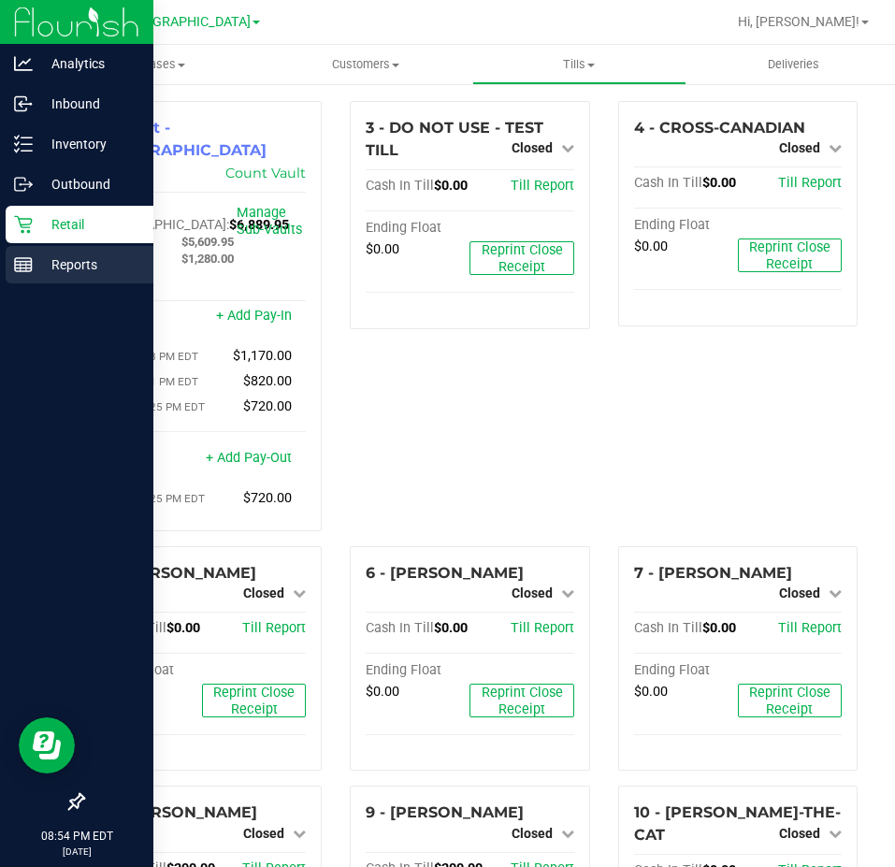 The height and width of the screenshot is (867, 895). Describe the element at coordinates (23, 64) in the screenshot. I see `inline-svg: Analytics` at that location.